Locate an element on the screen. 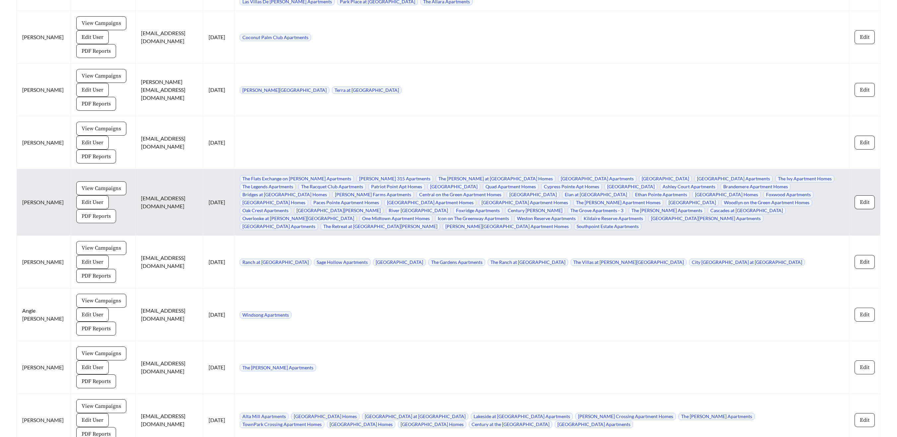 The height and width of the screenshot is (437, 897). span: Central on the Green Apartment Homes is located at coordinates (460, 195).